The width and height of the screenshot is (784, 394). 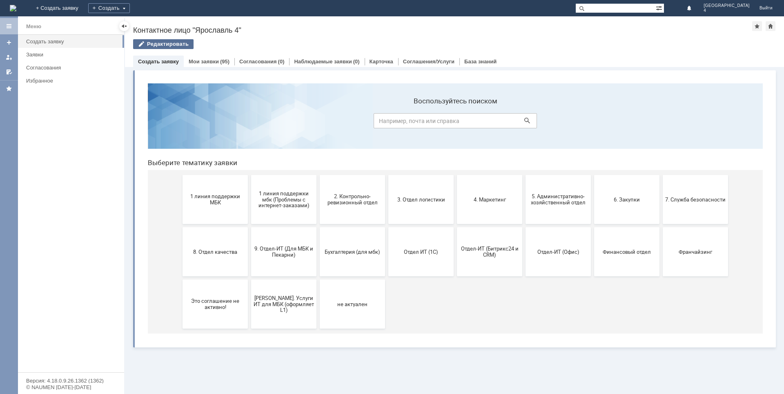 I want to click on span: 8. Отдел качества, so click(x=74, y=174).